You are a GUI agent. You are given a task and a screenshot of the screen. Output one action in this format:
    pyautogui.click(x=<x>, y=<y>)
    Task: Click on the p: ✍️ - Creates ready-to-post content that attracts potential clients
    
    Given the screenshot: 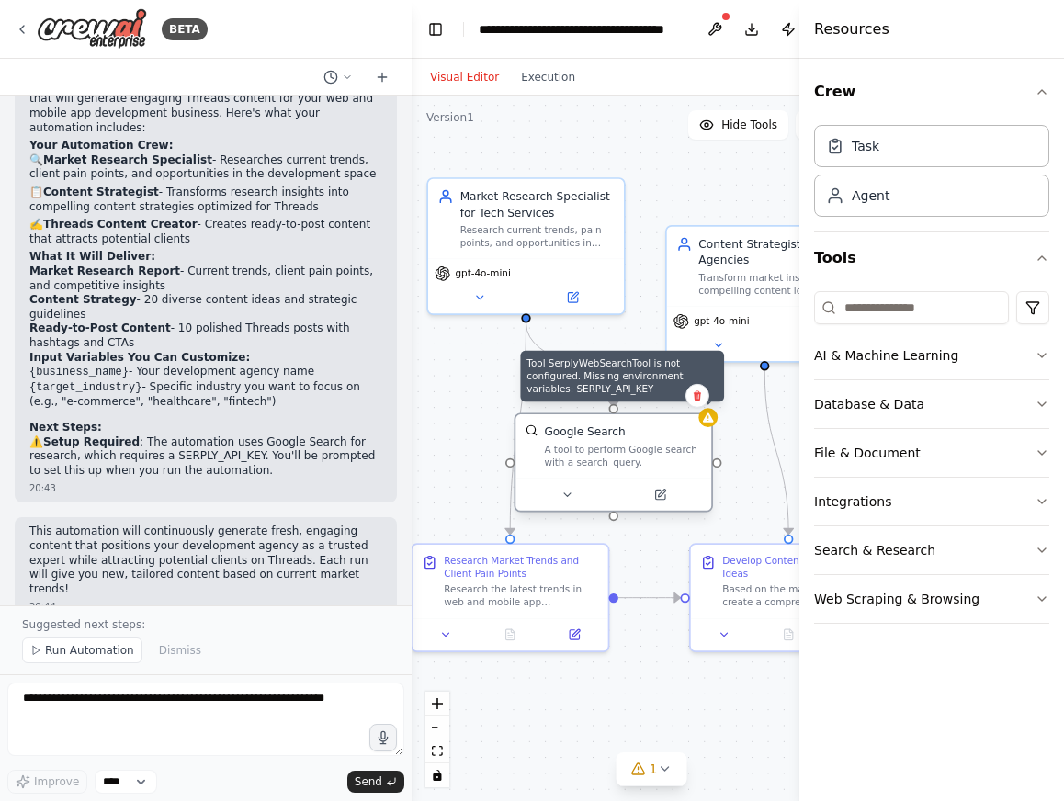 What is the action you would take?
    pyautogui.click(x=206, y=231)
    